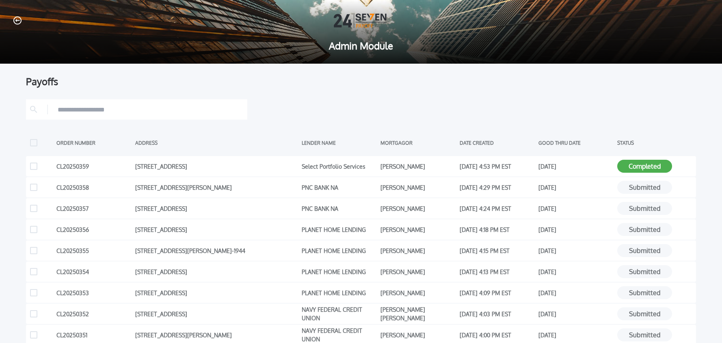  I want to click on div: DATE CREATED, so click(497, 143).